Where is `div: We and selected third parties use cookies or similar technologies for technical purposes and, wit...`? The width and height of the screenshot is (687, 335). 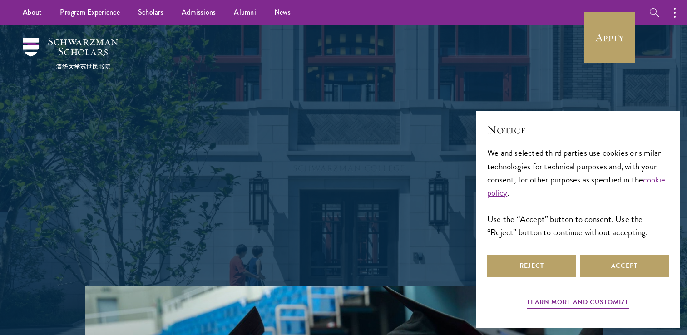 div: We and selected third parties use cookies or similar technologies for technical purposes and, wit... is located at coordinates (578, 192).